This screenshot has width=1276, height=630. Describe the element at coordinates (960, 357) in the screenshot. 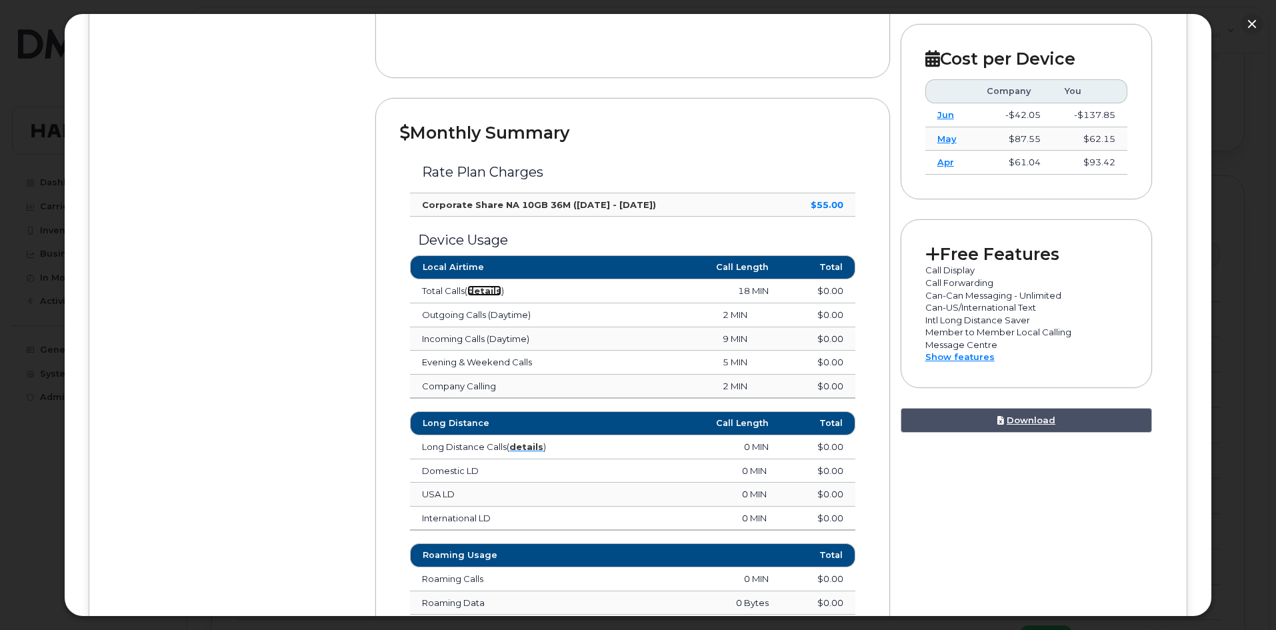

I see `a: Show features` at that location.